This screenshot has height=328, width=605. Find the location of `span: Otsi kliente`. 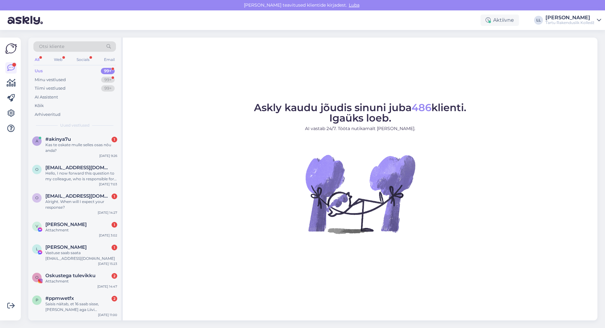

span: Otsi kliente is located at coordinates (52, 46).